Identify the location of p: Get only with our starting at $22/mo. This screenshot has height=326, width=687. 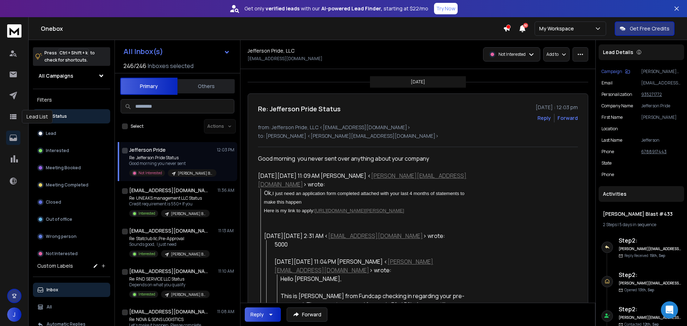
(336, 9).